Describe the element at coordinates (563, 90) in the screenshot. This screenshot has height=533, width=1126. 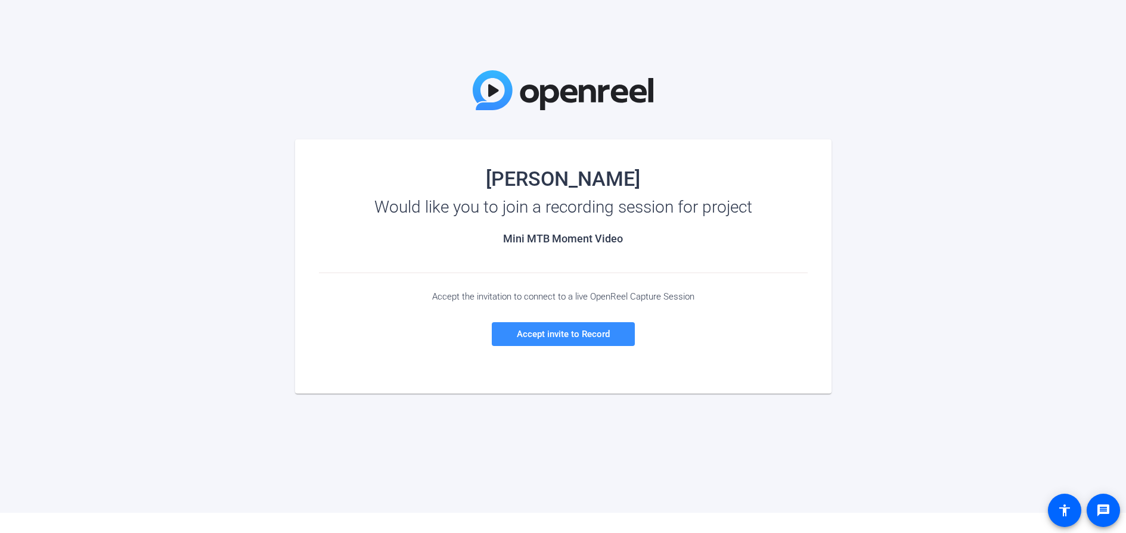
I see `img: OpenReel Logo` at that location.